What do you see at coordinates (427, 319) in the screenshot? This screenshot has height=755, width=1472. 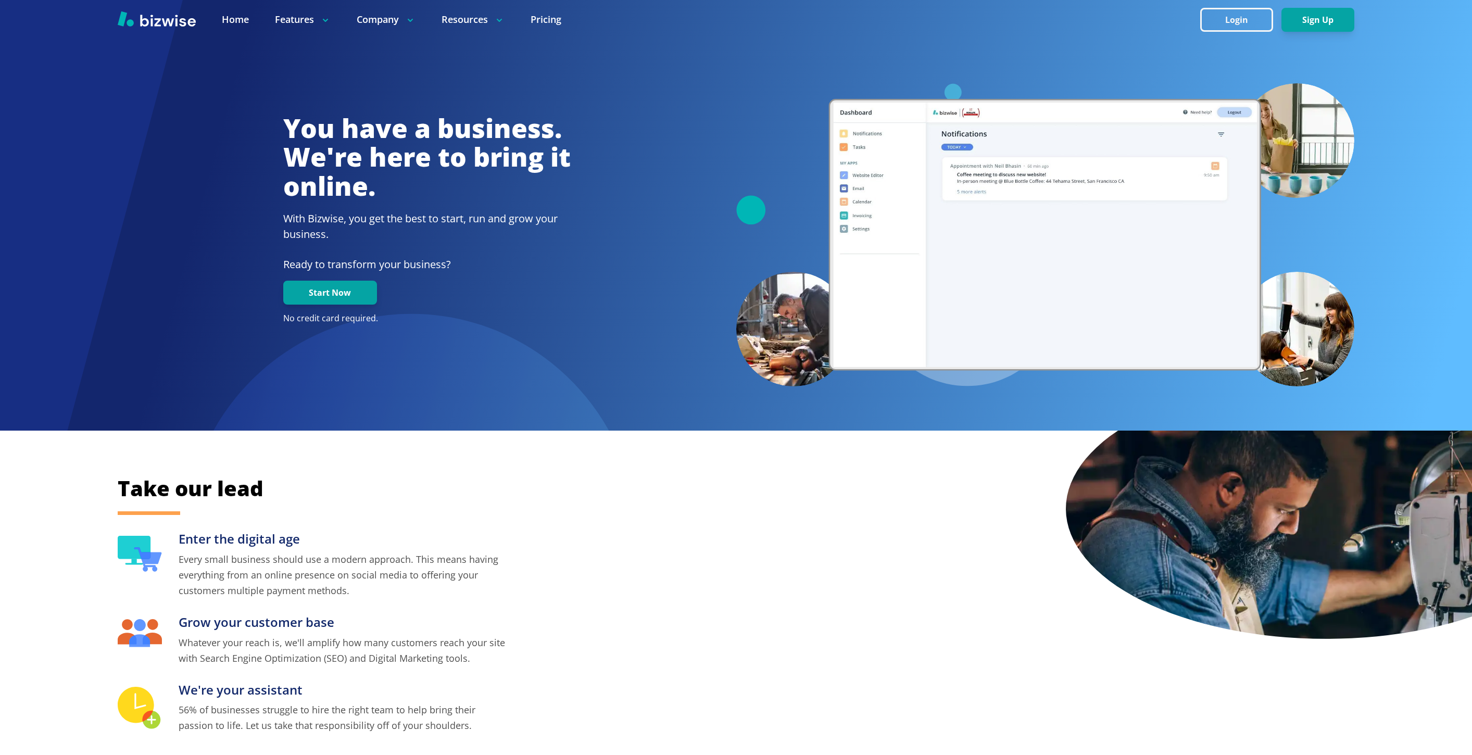 I see `p: No credit card required.` at bounding box center [427, 319].